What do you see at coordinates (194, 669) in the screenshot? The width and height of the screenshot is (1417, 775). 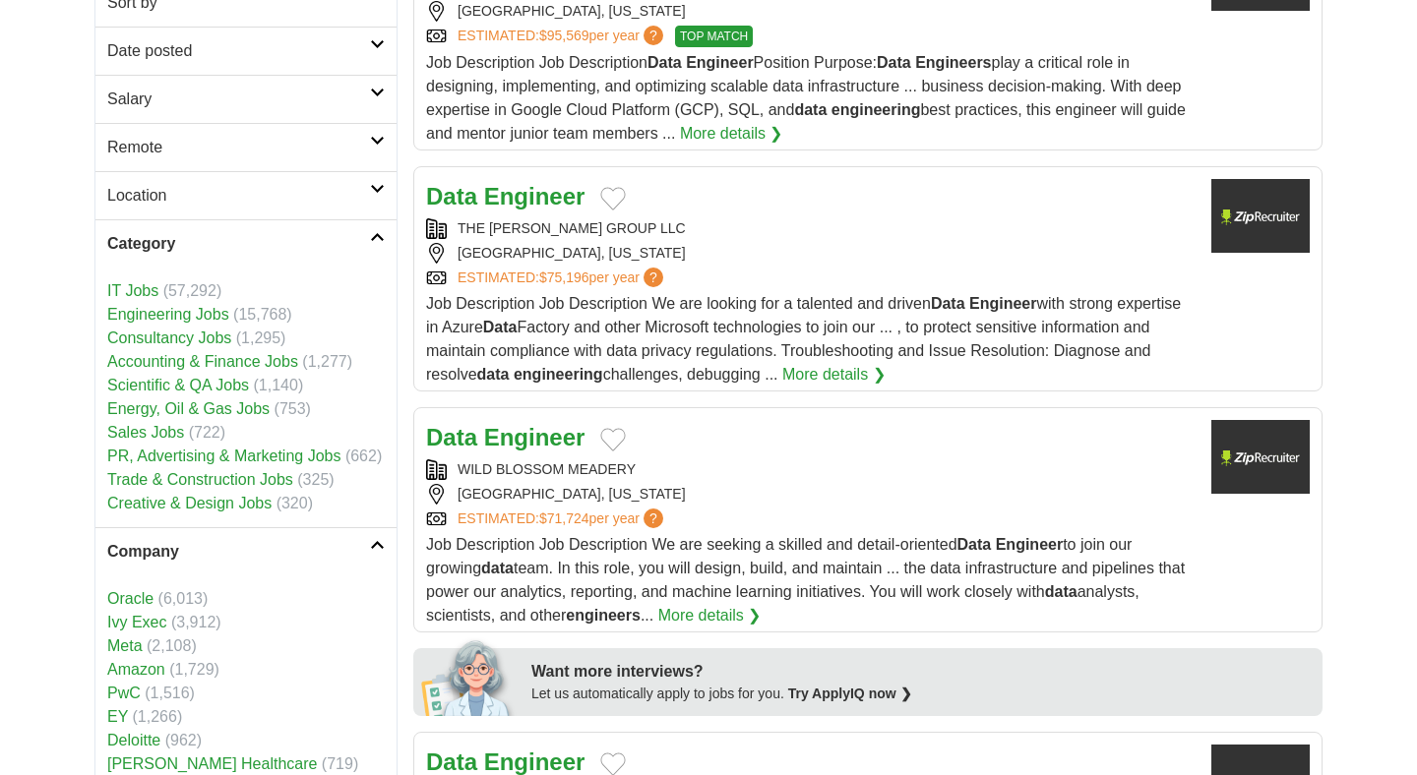 I see `span: (1,729)` at bounding box center [194, 669].